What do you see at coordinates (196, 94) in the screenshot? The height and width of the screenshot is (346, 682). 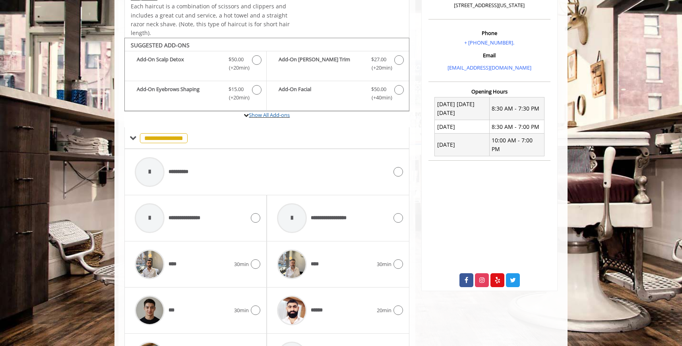 I see `label: Add-On Eyebrows Shaping` at bounding box center [196, 94].